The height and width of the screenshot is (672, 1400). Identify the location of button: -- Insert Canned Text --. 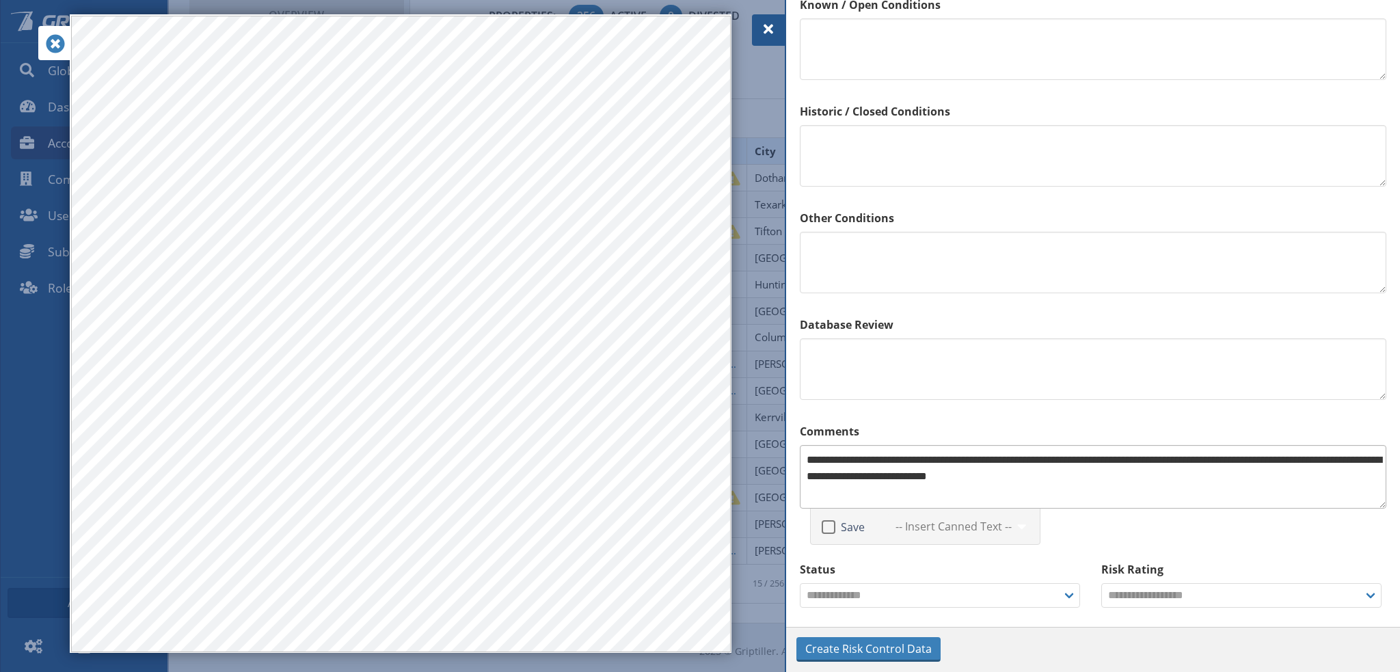
(961, 526).